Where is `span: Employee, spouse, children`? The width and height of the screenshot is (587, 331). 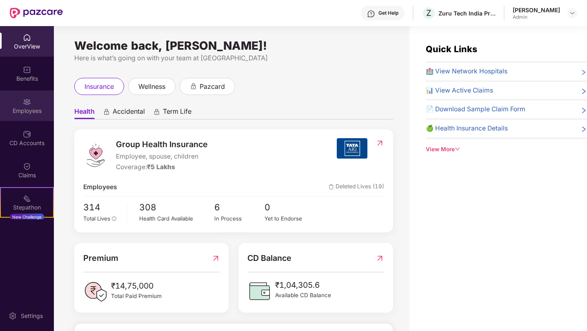
span: Employee, spouse, children is located at coordinates (162, 157).